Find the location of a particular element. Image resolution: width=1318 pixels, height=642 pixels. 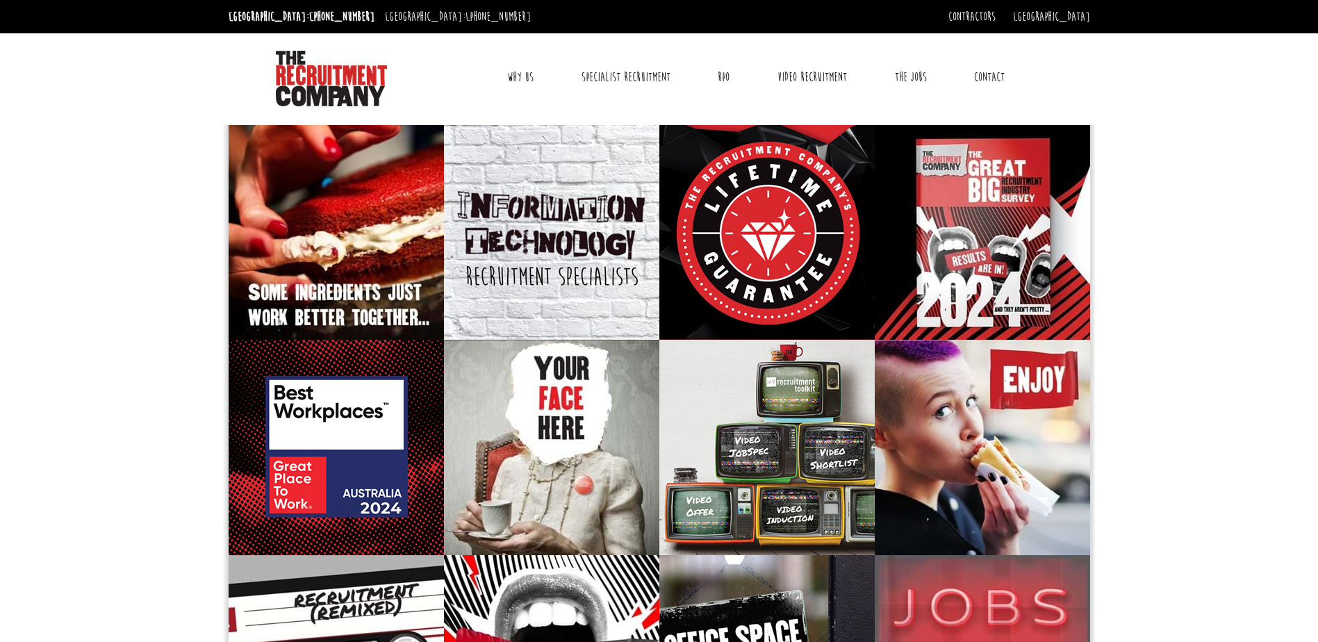

img: The Recruitment Company is located at coordinates (332, 79).